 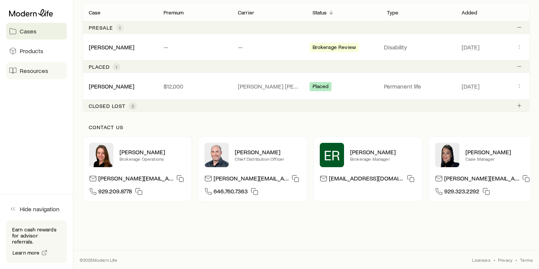 I want to click on span: 646.760.7363, so click(x=231, y=192).